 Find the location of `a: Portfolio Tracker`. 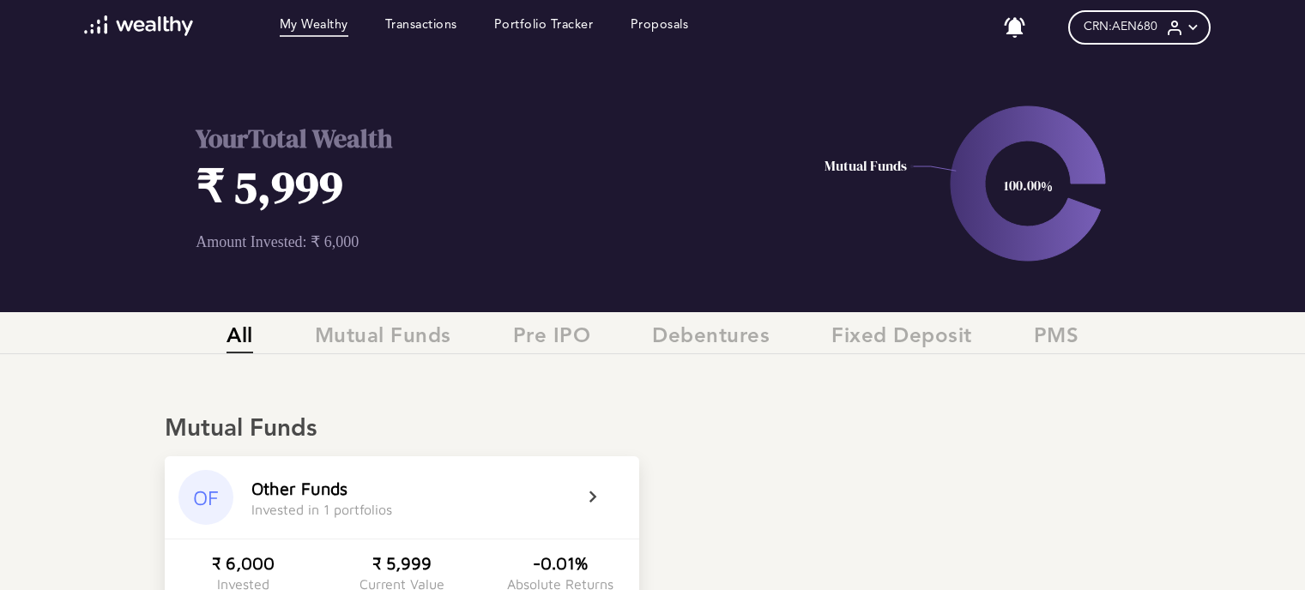

a: Portfolio Tracker is located at coordinates (544, 27).